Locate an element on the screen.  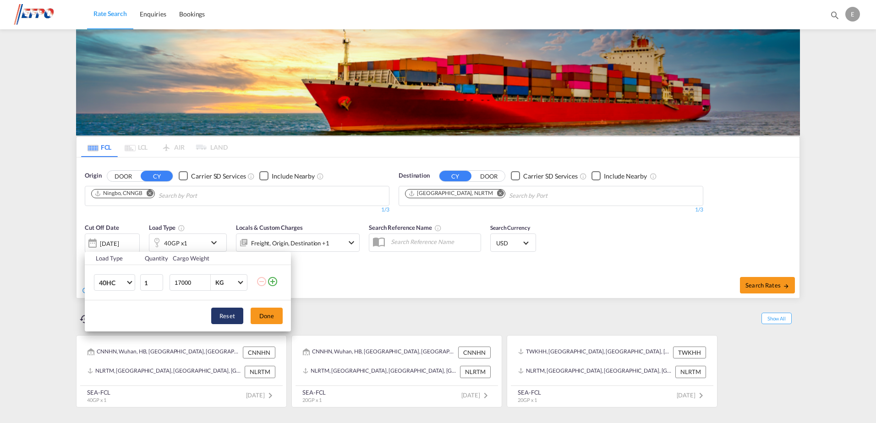
input: Enter Weight is located at coordinates (192, 283).